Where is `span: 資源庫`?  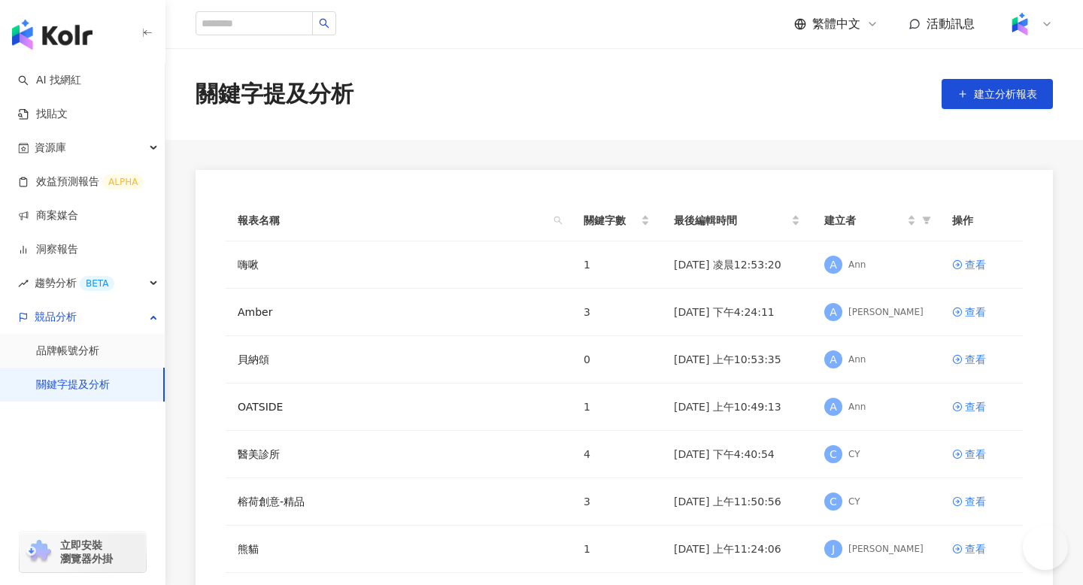 span: 資源庫 is located at coordinates (50, 147).